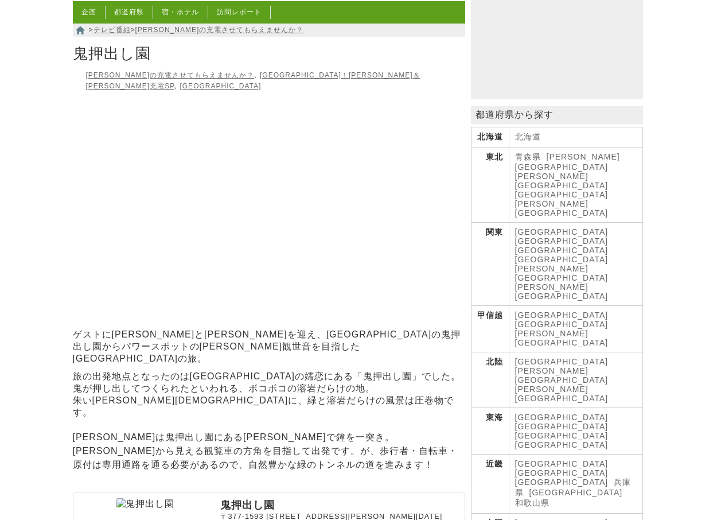  What do you see at coordinates (129, 12) in the screenshot?
I see `a: 都道府県` at bounding box center [129, 12].